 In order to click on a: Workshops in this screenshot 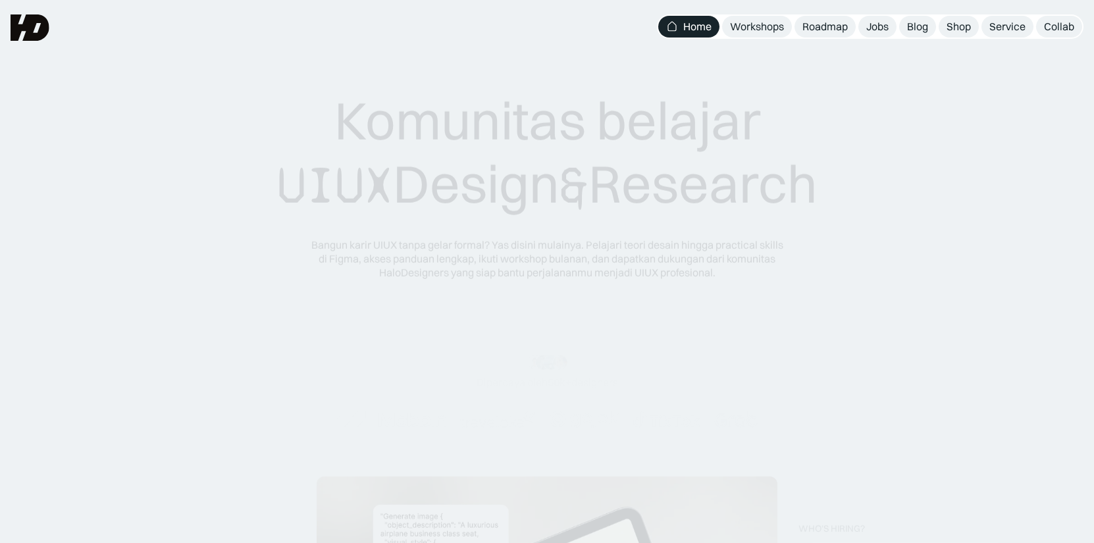, I will do `click(757, 26)`.